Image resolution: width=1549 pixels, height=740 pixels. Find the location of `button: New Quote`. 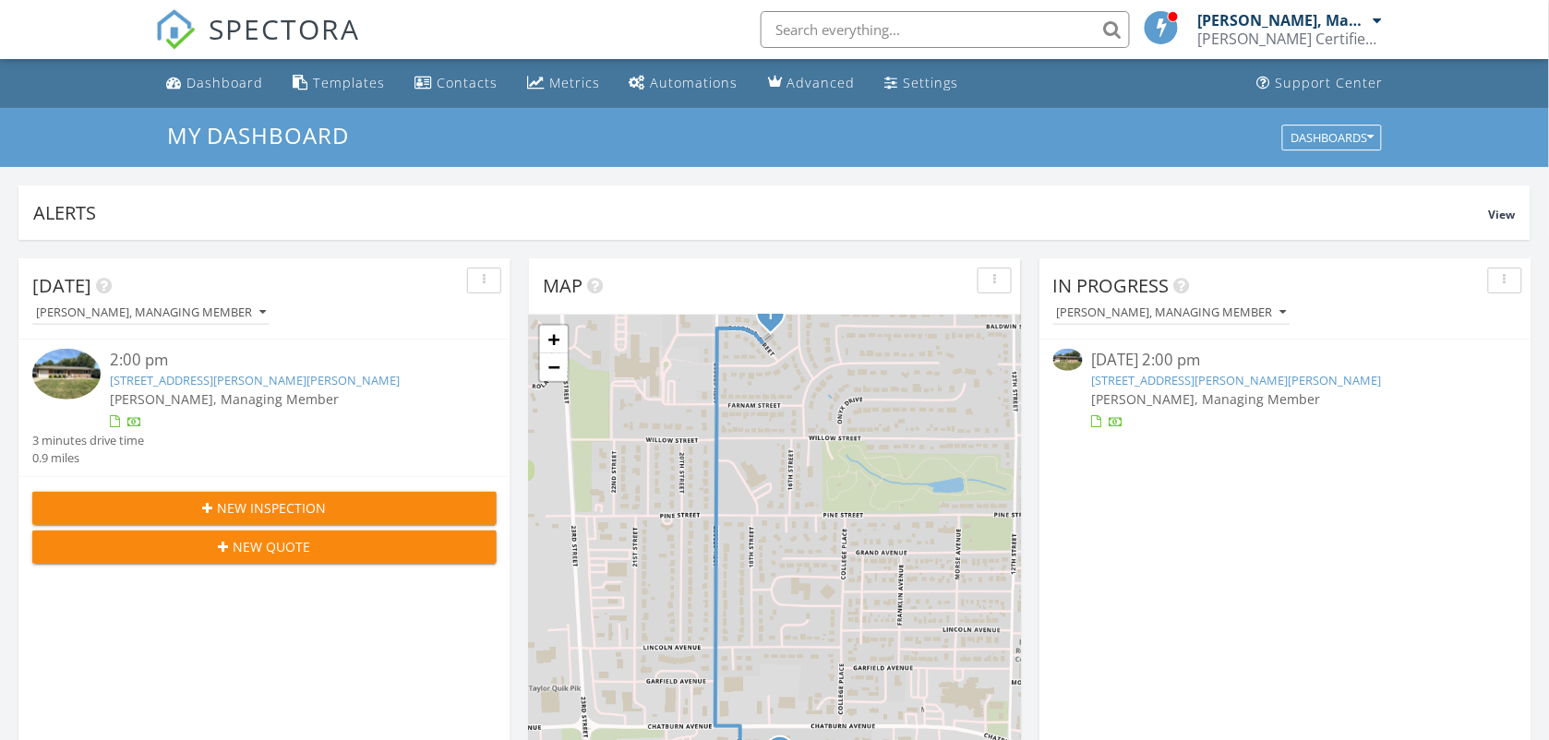

button: New Quote is located at coordinates (264, 547).